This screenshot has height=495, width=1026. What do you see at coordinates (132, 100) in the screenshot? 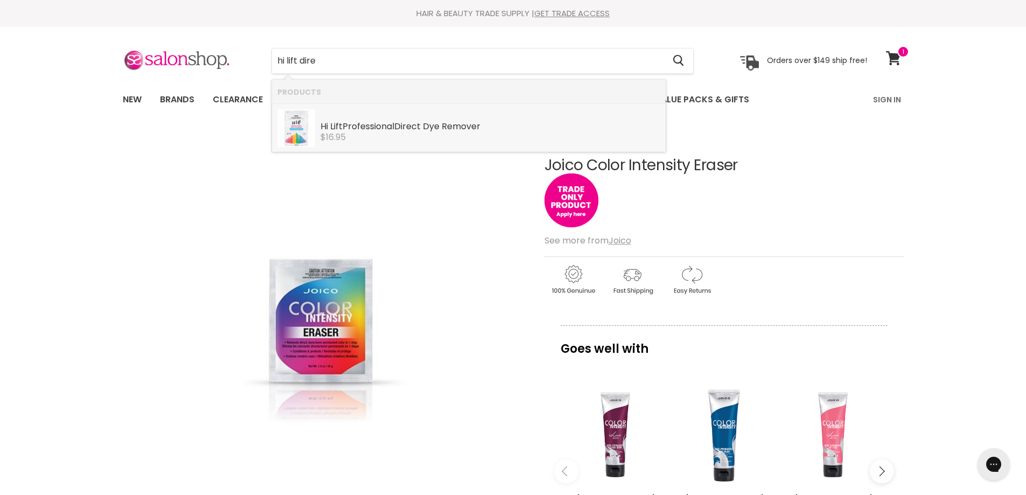
I see `a: New` at bounding box center [132, 100].